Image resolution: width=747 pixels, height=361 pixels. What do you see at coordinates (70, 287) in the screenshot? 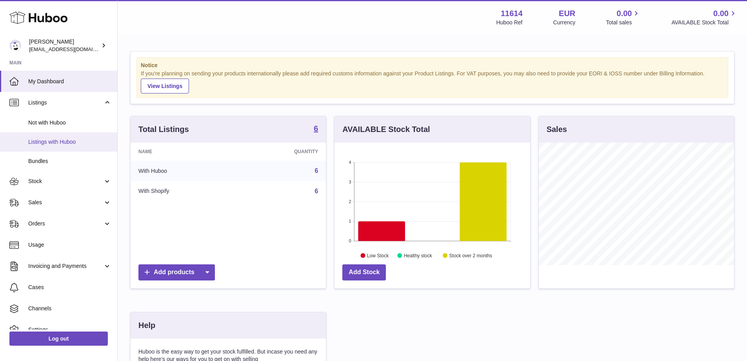
I see `span: Cases` at bounding box center [70, 287].